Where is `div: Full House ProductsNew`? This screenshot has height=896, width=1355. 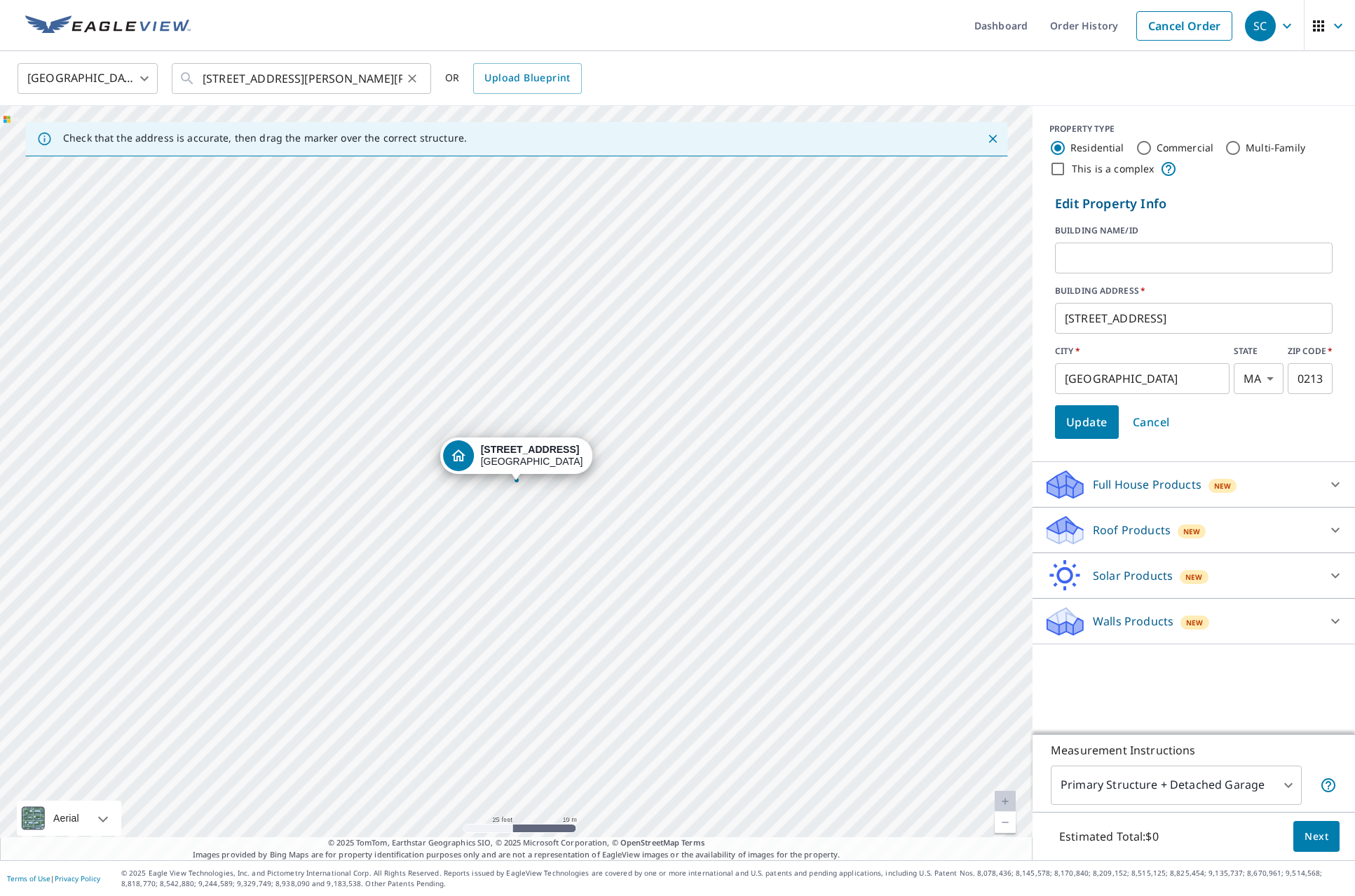 div: Full House ProductsNew is located at coordinates (1194, 484).